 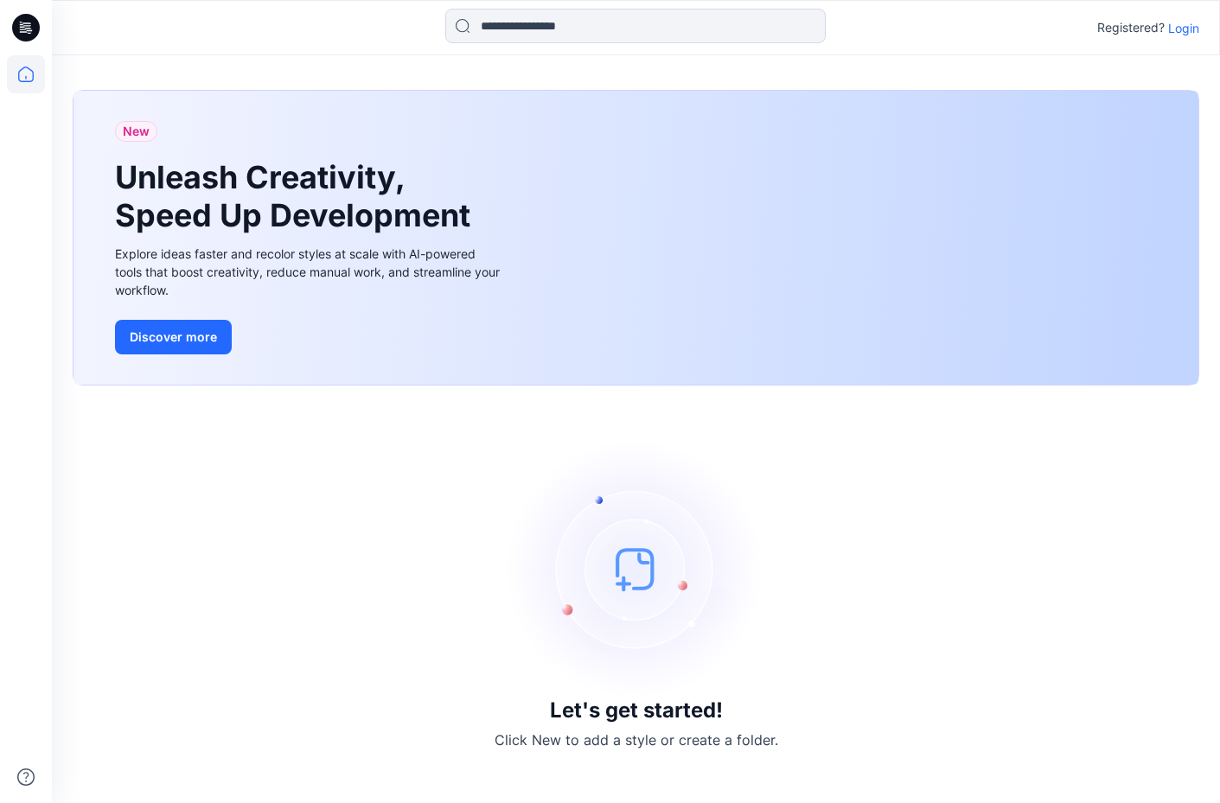 What do you see at coordinates (636, 711) in the screenshot?
I see `h3: Let's get started!` at bounding box center [636, 711].